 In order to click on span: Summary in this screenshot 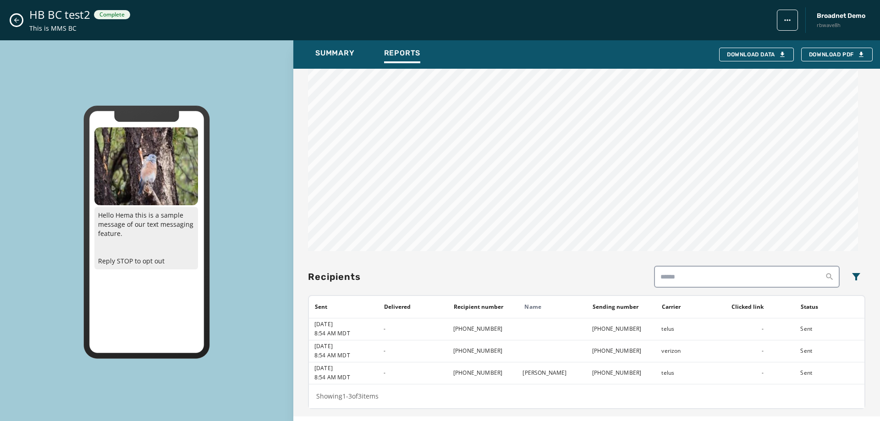, I will do `click(335, 53)`.